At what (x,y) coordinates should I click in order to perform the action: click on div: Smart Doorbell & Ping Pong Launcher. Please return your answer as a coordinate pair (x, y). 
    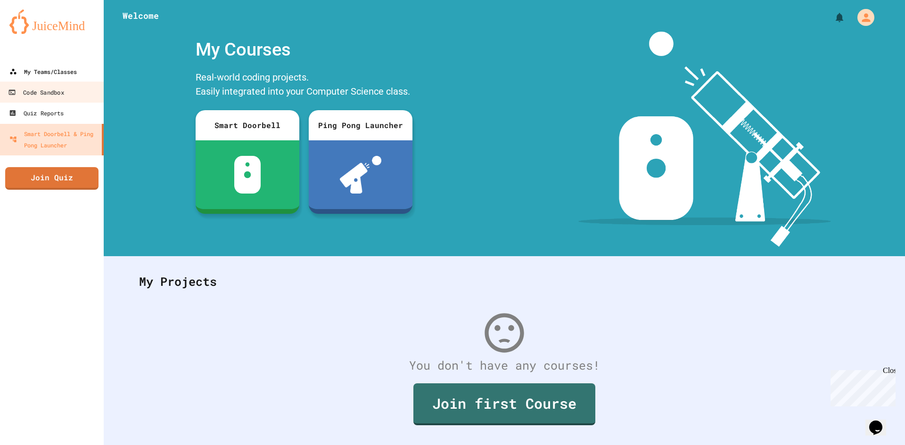
    Looking at the image, I should click on (54, 139).